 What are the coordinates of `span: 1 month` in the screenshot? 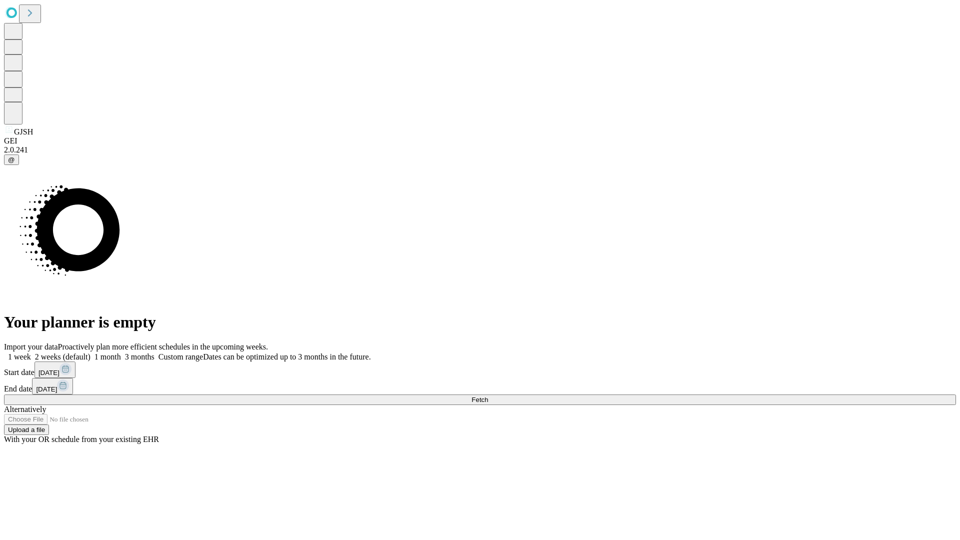 It's located at (107, 356).